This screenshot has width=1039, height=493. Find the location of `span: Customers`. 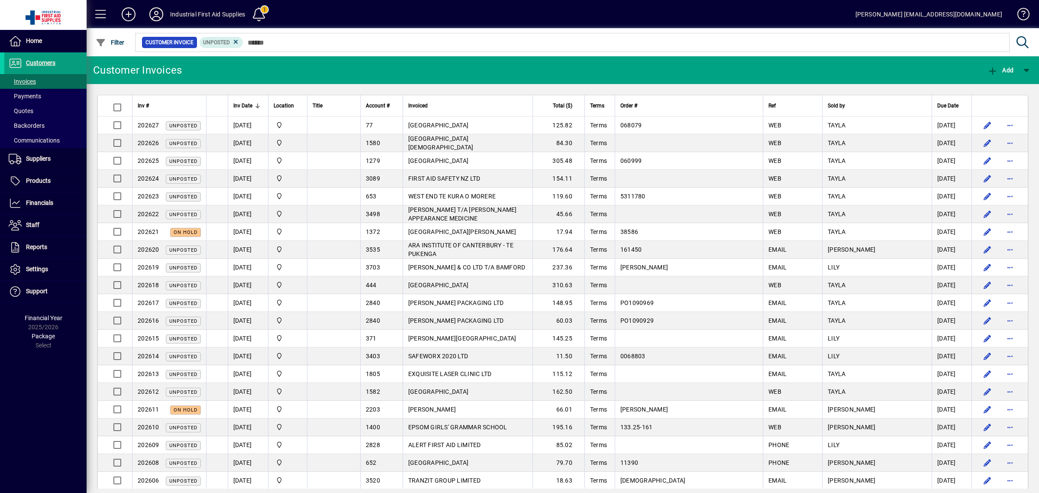

span: Customers is located at coordinates (41, 63).